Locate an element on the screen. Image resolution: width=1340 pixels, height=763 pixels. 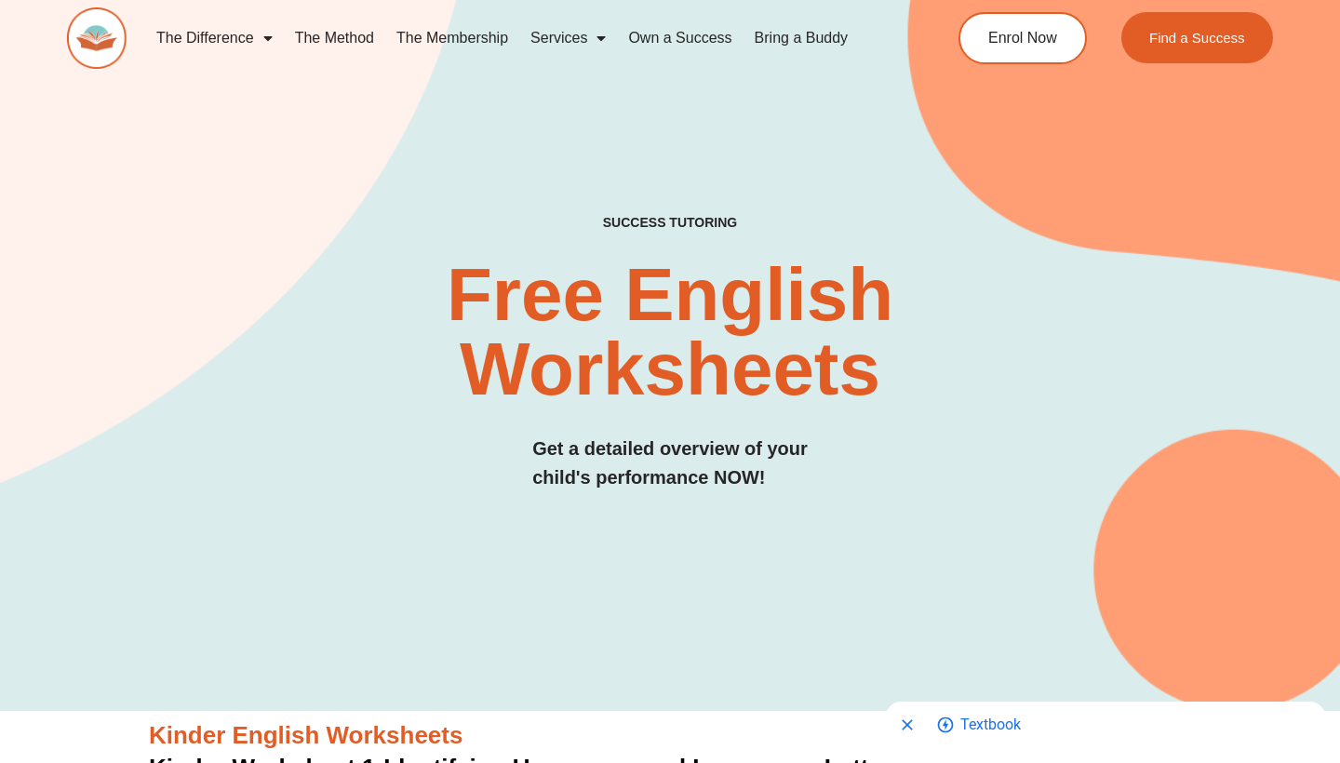
a: Enrol Now is located at coordinates (1023, 38).